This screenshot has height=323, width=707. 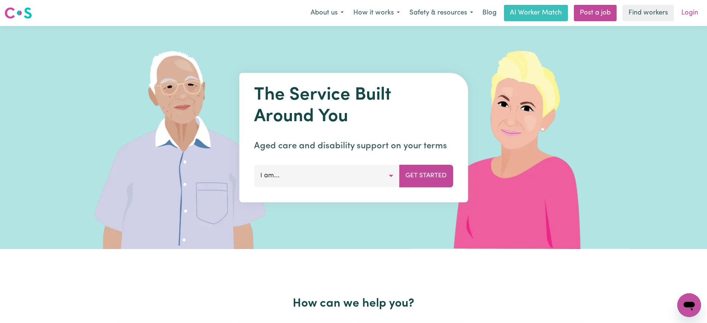 What do you see at coordinates (327, 13) in the screenshot?
I see `button: About us` at bounding box center [327, 13].